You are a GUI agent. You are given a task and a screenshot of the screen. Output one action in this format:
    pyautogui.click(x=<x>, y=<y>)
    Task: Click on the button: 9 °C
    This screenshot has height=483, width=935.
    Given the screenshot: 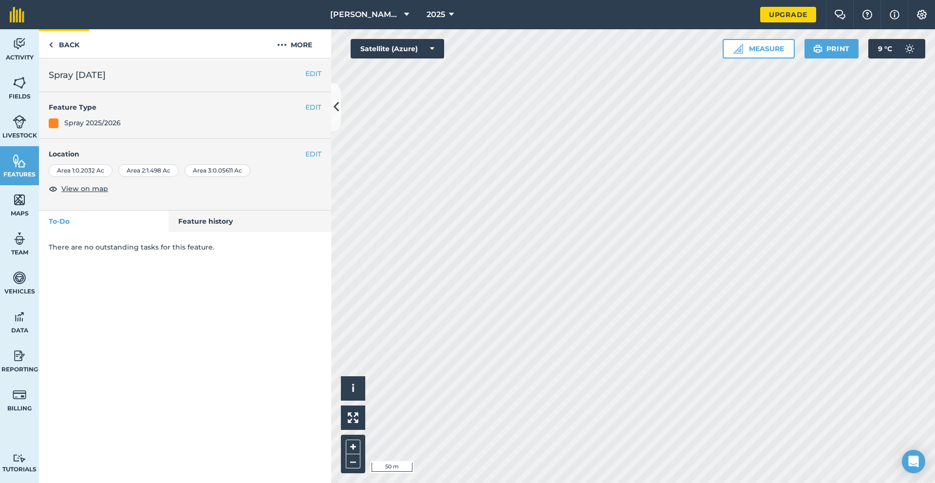 What is the action you would take?
    pyautogui.click(x=897, y=49)
    